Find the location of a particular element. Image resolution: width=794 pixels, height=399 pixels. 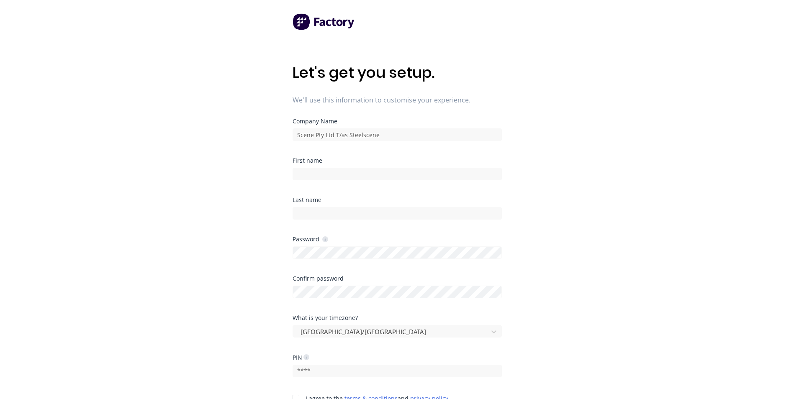

div: Confirm password is located at coordinates (397, 279).